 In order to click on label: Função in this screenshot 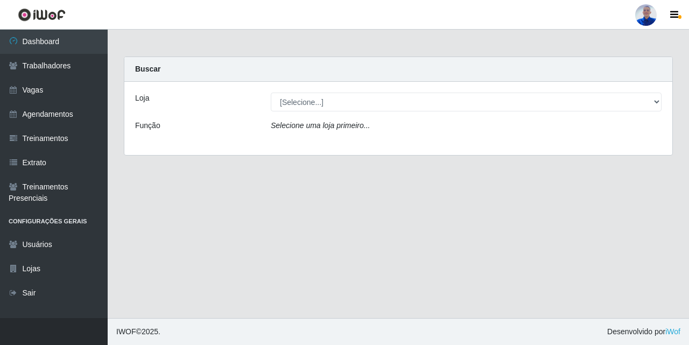, I will do `click(147, 125)`.